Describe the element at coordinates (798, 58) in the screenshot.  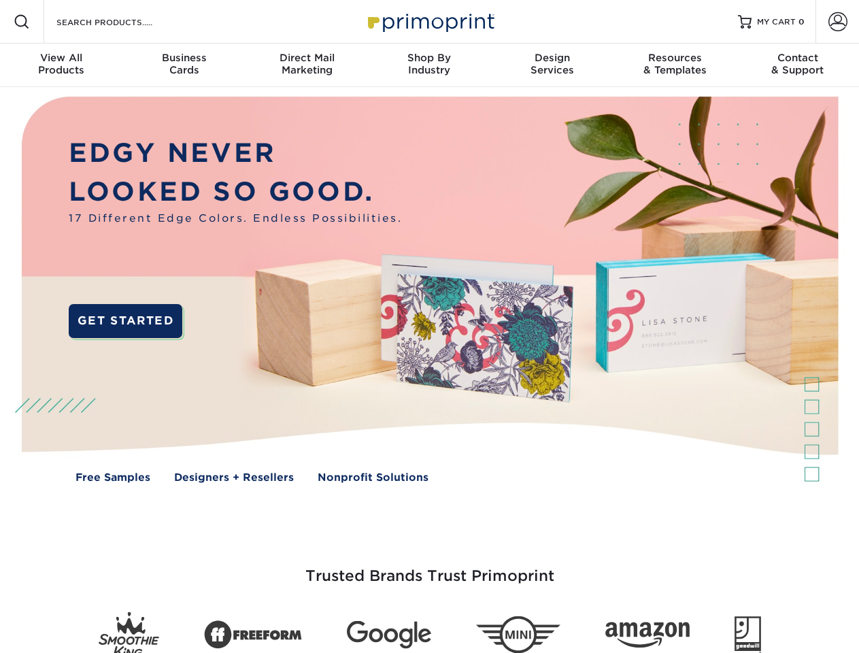
I see `span: Contact` at that location.